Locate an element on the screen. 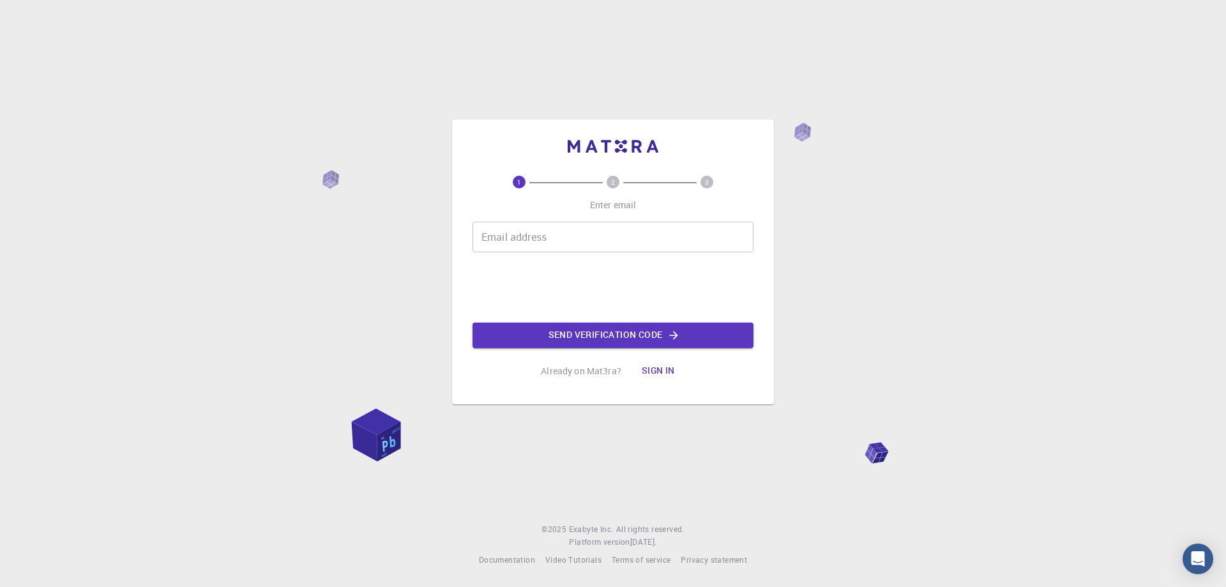 Image resolution: width=1226 pixels, height=587 pixels. span: Privacy statement is located at coordinates (714, 560).